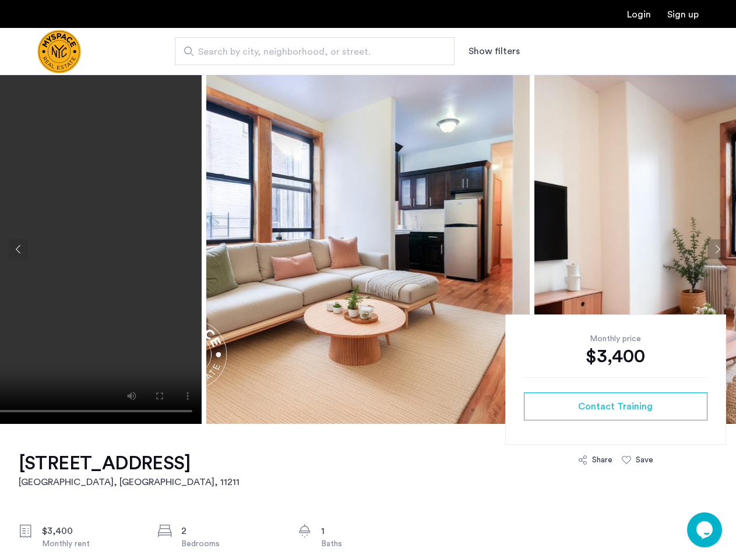  What do you see at coordinates (230, 531) in the screenshot?
I see `div: 2` at bounding box center [230, 531].